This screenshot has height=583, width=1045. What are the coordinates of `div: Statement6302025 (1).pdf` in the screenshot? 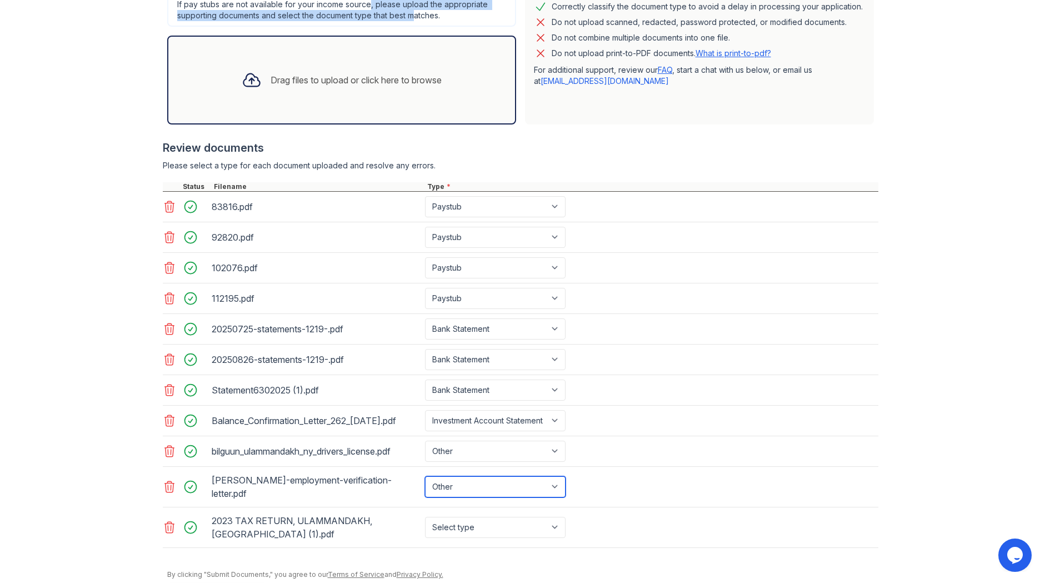 It's located at (316, 390).